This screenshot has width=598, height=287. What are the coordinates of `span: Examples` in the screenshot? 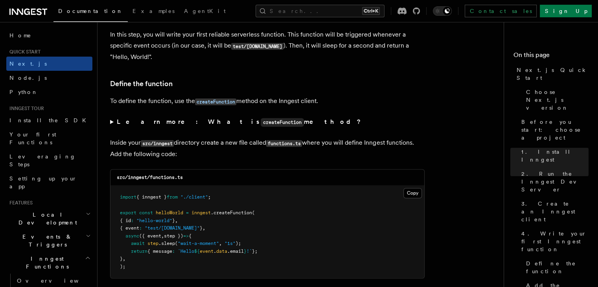 It's located at (153, 11).